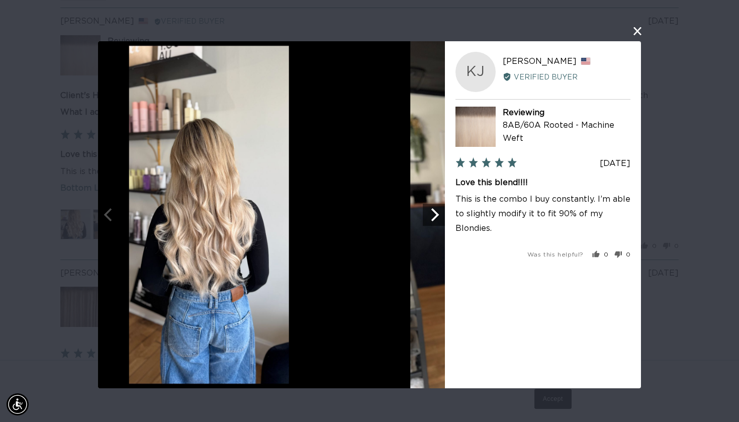 The width and height of the screenshot is (739, 422). What do you see at coordinates (475, 72) in the screenshot?
I see `div: KJ` at bounding box center [475, 72].